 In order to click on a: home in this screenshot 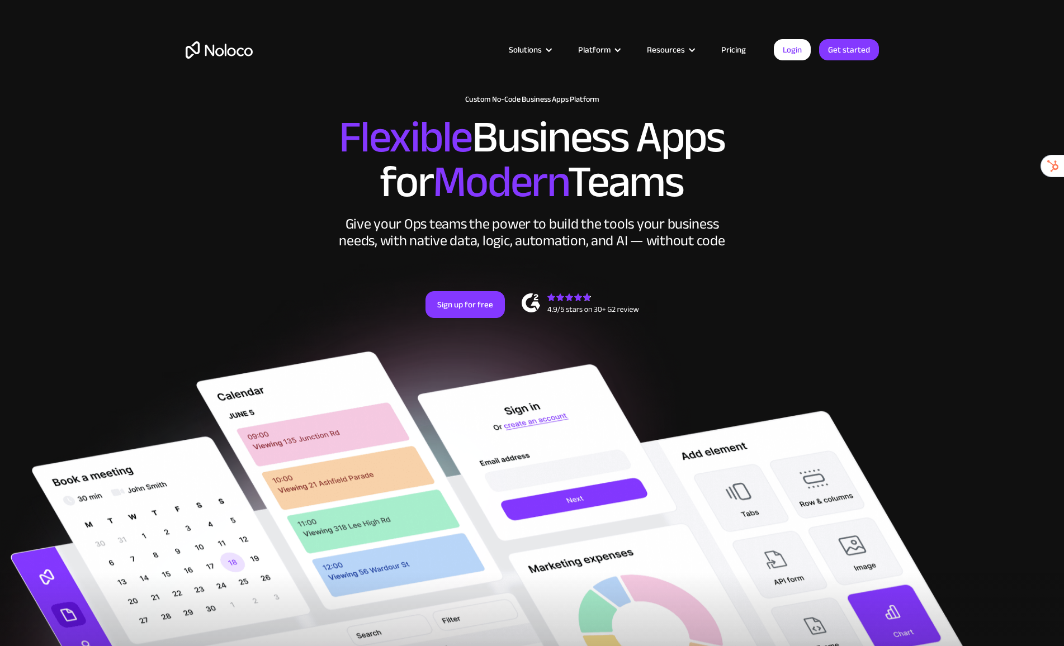, I will do `click(219, 50)`.